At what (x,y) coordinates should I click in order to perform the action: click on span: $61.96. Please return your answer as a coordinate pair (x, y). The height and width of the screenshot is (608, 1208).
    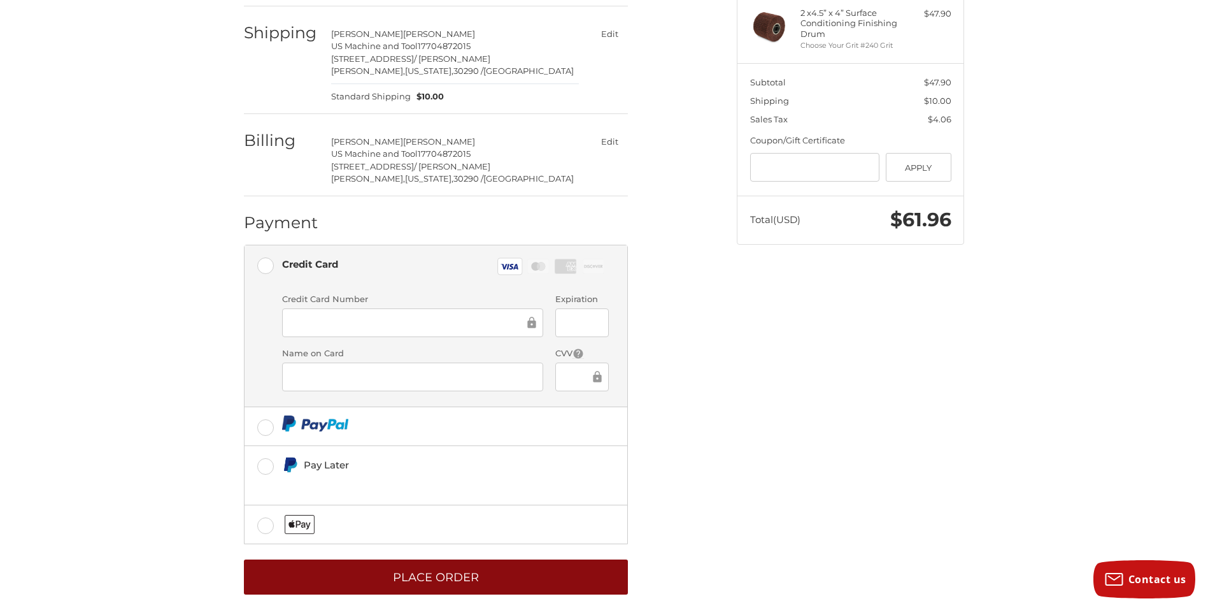
    Looking at the image, I should click on (921, 219).